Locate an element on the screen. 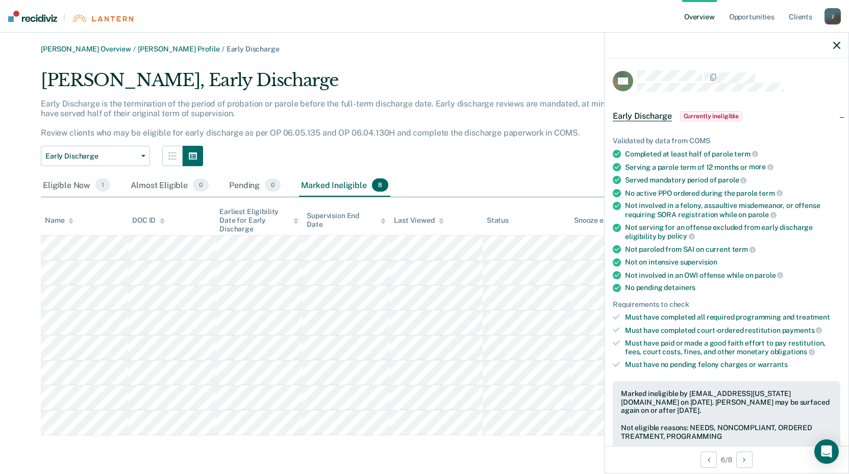 Image resolution: width=849 pixels, height=474 pixels. span: payments is located at coordinates (802, 330).